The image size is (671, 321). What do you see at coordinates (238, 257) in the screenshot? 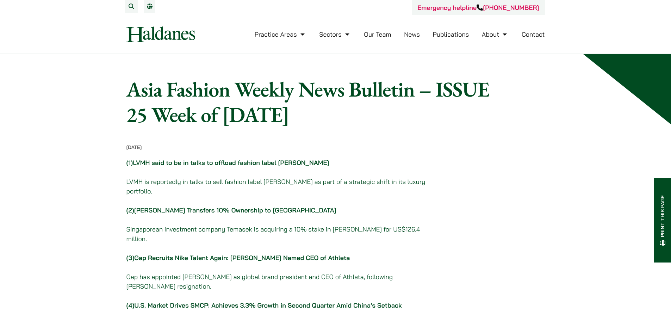
I see `strong: (3)` at bounding box center [238, 257].